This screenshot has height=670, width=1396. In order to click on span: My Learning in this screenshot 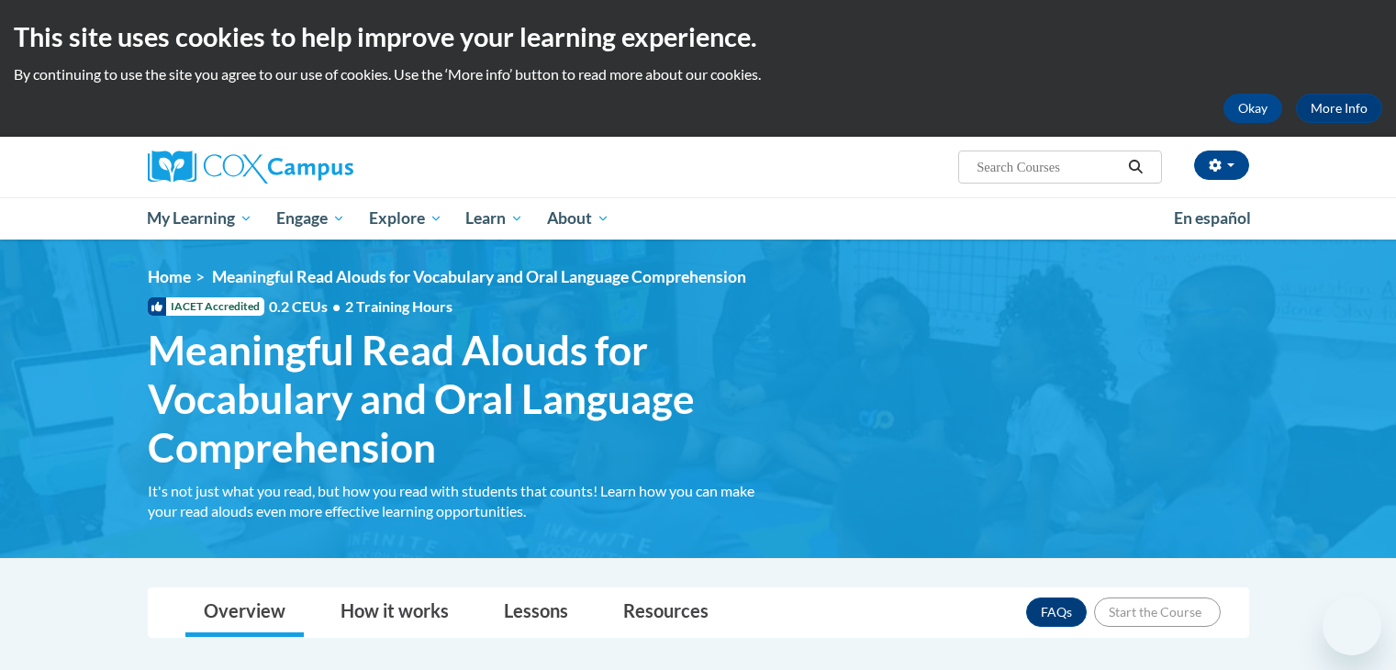, I will do `click(199, 218)`.